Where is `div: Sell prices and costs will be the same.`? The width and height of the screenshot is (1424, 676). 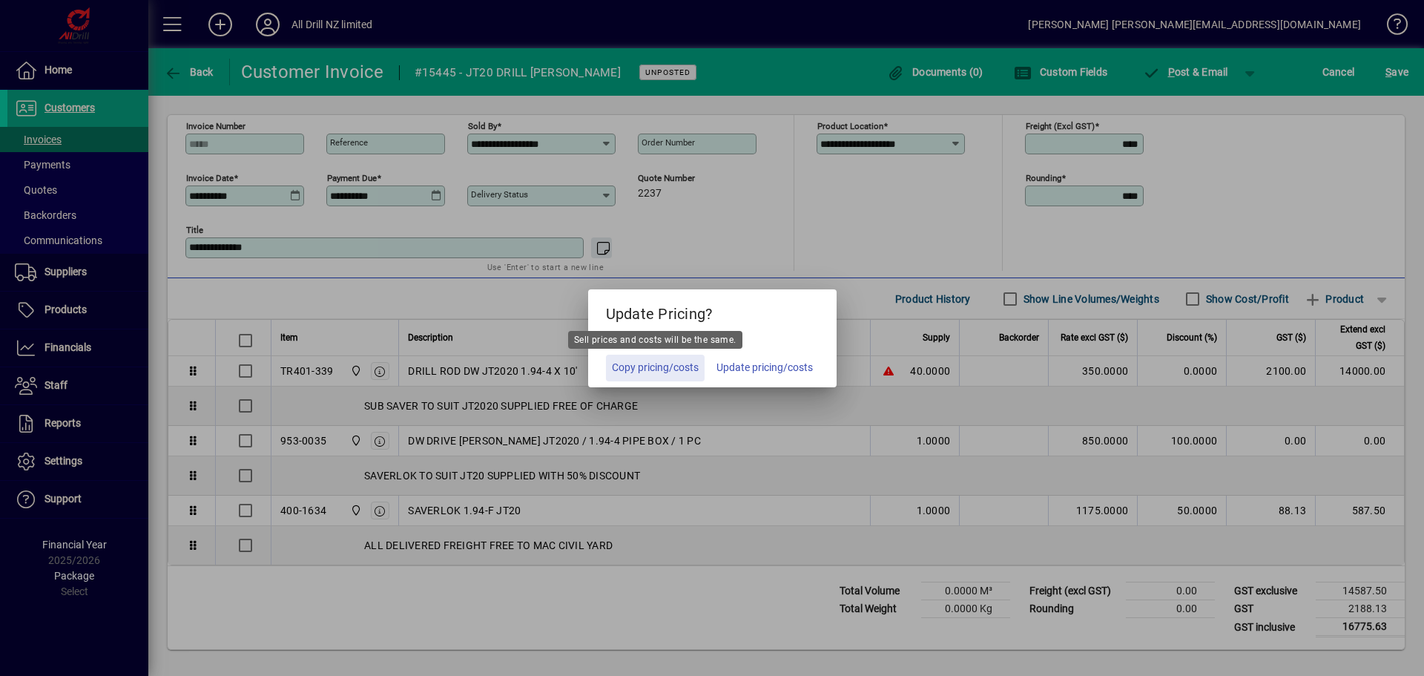
div: Sell prices and costs will be the same. is located at coordinates (655, 340).